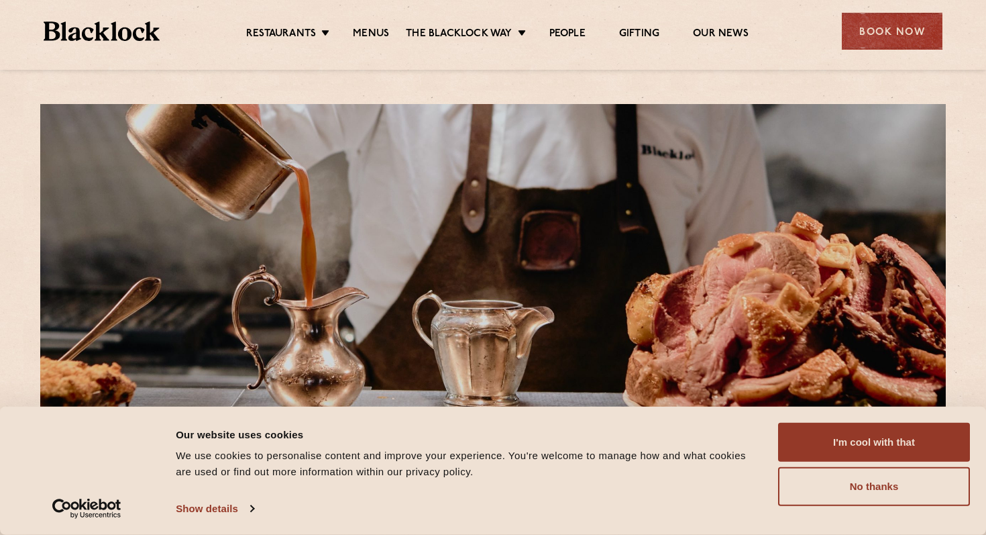 This screenshot has height=535, width=986. Describe the element at coordinates (459, 35) in the screenshot. I see `a: The Blacklock Way` at that location.